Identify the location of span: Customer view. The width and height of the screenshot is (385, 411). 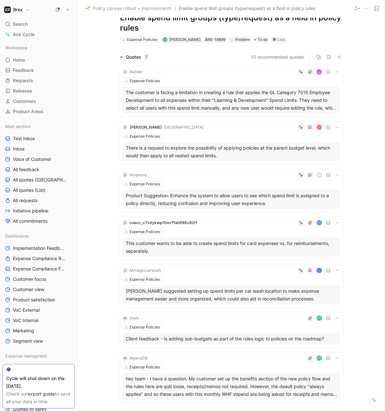
(28, 289).